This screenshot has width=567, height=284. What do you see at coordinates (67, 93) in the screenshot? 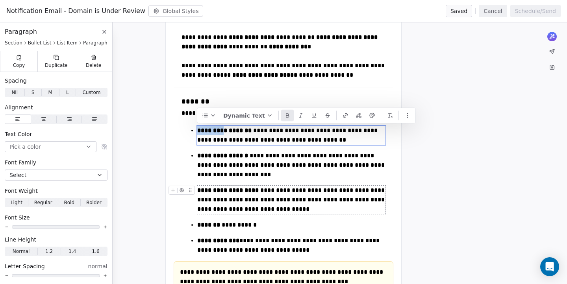
I see `span: L` at bounding box center [67, 93].